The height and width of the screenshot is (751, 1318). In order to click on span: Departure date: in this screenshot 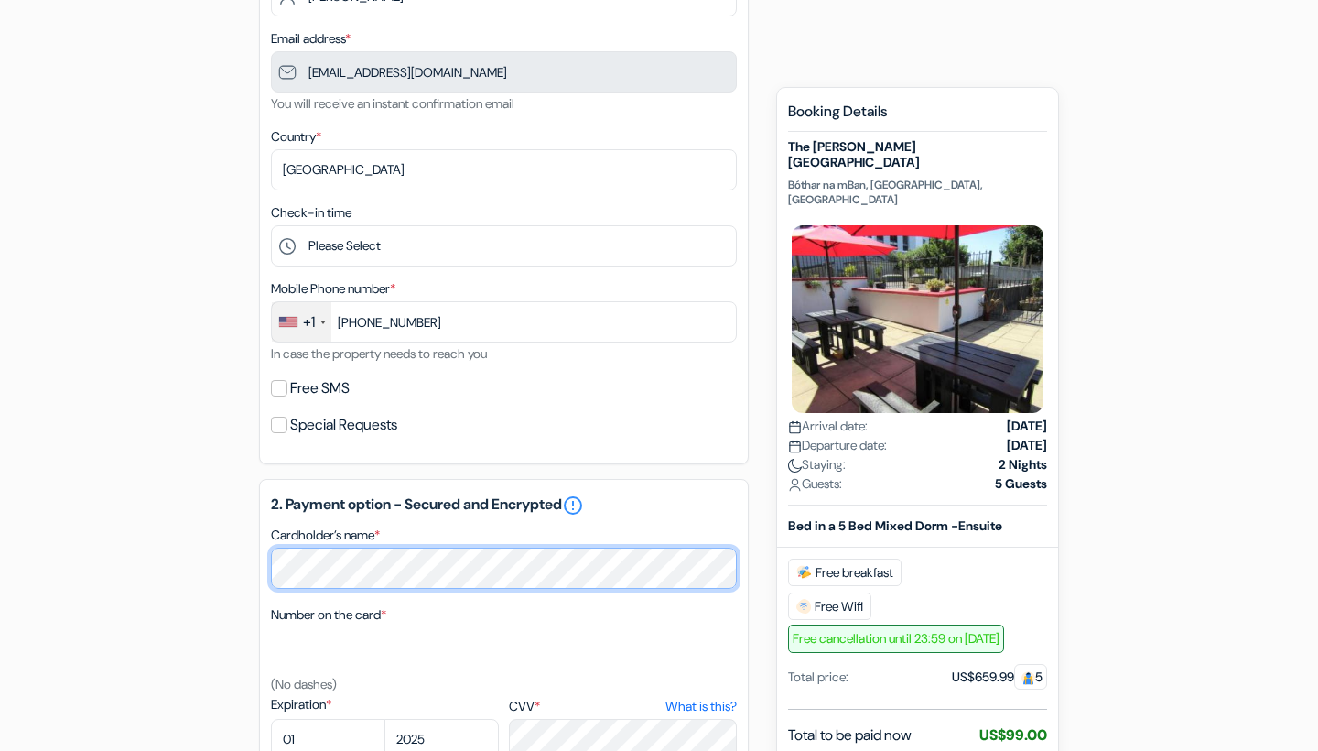, I will do `click(838, 445)`.